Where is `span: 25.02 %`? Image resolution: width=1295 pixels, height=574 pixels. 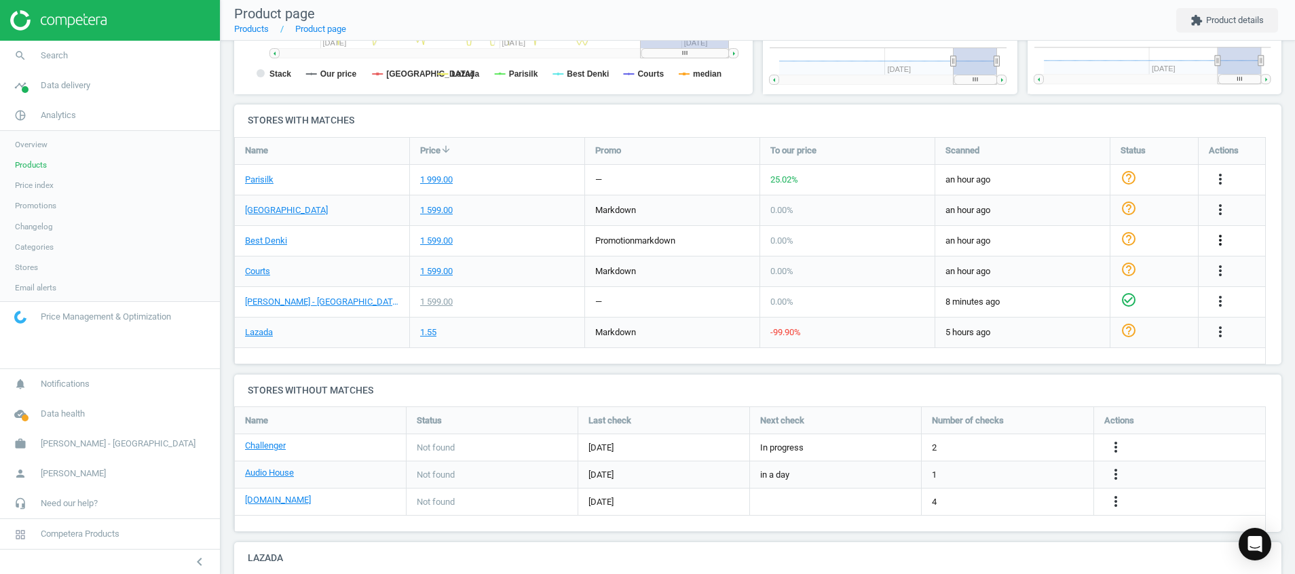
span: 25.02 % is located at coordinates (784, 179).